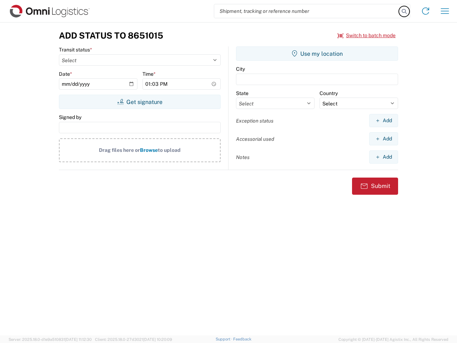 The image size is (457, 343). I want to click on label: City, so click(240, 69).